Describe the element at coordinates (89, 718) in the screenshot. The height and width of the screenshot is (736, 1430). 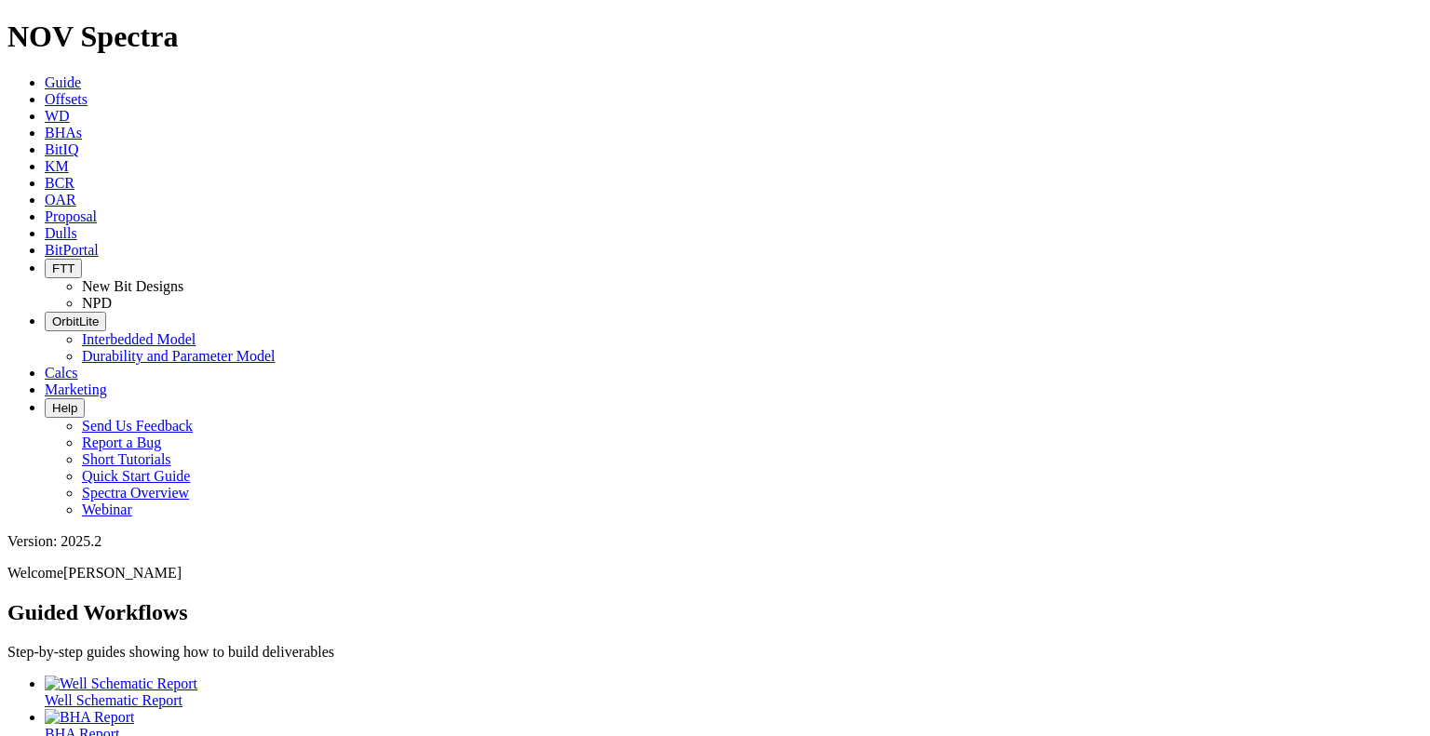
I see `img: BHA Report` at that location.